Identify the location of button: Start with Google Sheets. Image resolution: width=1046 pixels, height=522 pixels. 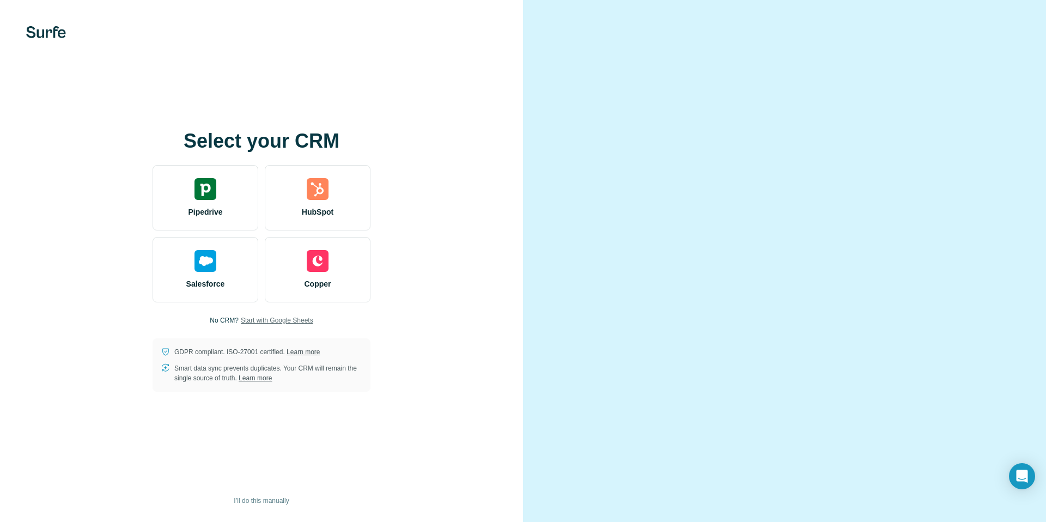
(277, 320).